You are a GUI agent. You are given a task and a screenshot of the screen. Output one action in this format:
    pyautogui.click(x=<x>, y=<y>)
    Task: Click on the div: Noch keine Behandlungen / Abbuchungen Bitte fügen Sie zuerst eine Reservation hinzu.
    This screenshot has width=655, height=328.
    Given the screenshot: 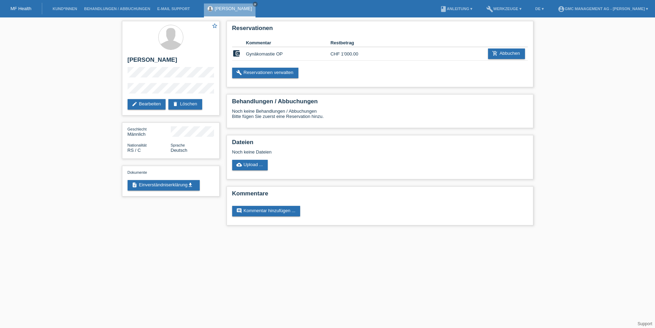 What is the action you would take?
    pyautogui.click(x=380, y=116)
    